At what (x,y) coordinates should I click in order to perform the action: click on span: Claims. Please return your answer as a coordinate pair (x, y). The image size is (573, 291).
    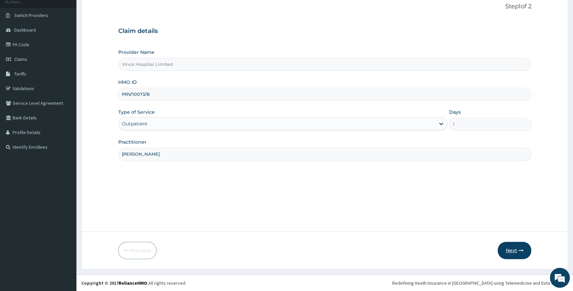
    Looking at the image, I should click on (21, 59).